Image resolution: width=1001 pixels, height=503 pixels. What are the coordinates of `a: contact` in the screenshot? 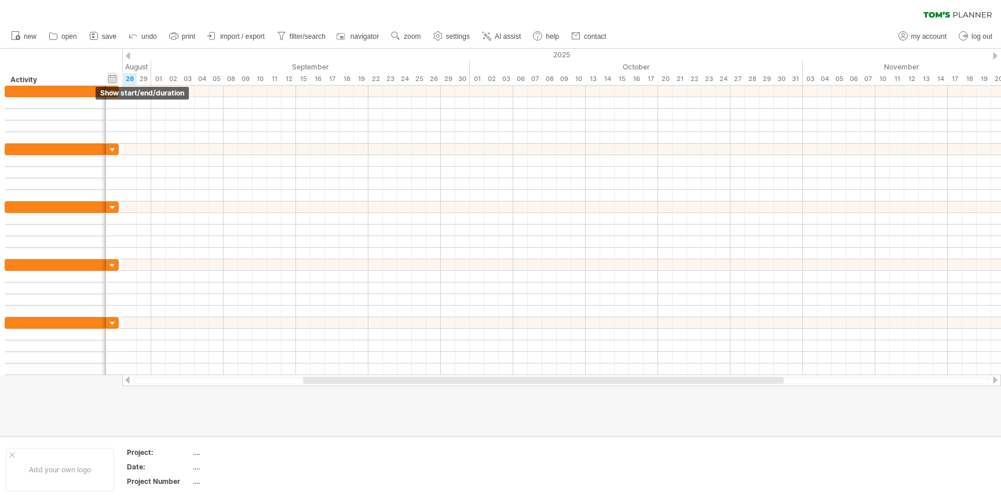 It's located at (589, 36).